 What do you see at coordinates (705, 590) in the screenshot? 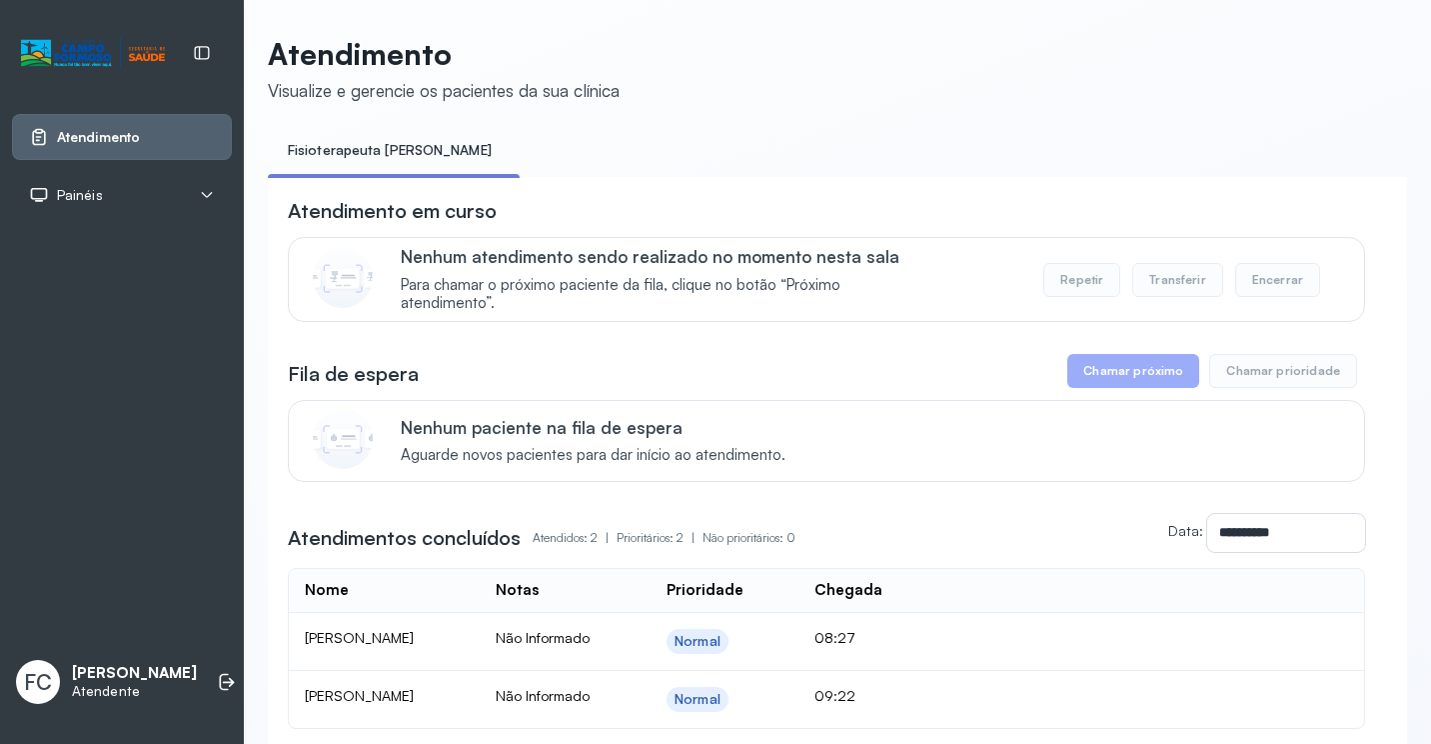
I see `div: Prioridade` at bounding box center [705, 590].